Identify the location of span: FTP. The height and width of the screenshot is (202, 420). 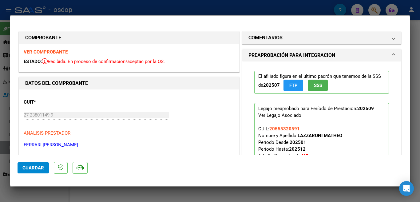
(294, 86).